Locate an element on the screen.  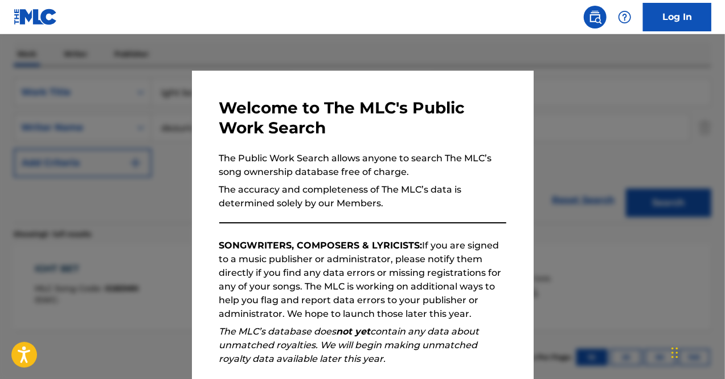
img: search is located at coordinates (595, 17).